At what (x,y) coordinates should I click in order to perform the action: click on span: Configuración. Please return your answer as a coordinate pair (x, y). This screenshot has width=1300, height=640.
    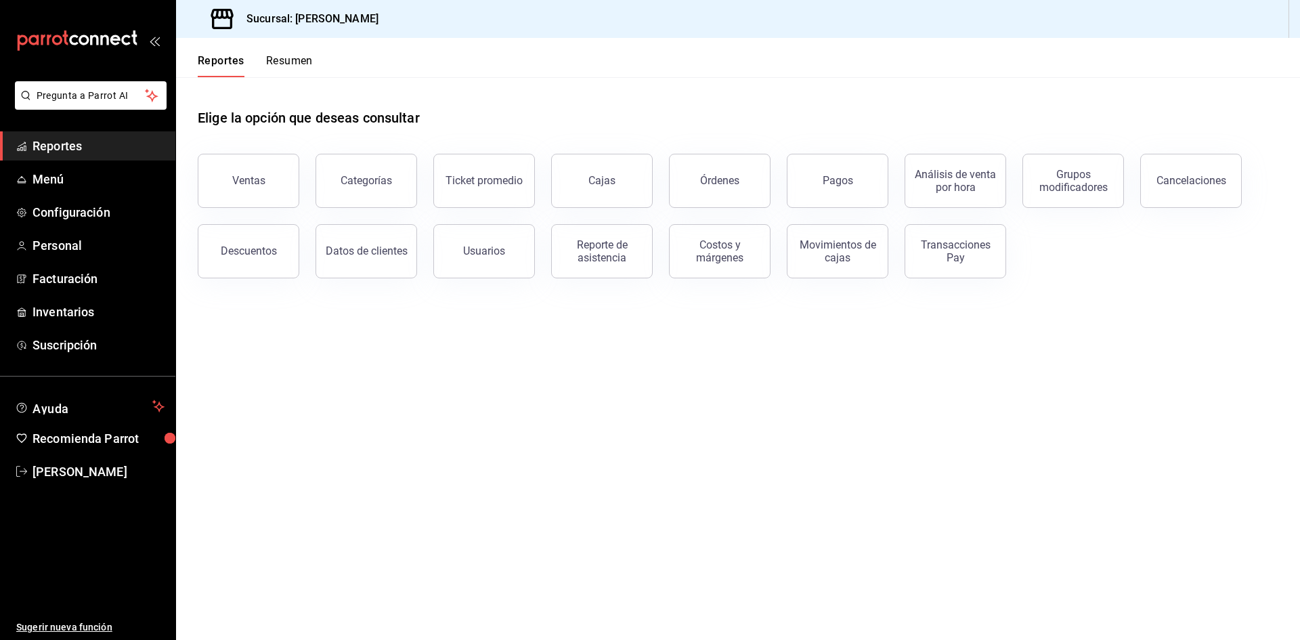
    Looking at the image, I should click on (98, 212).